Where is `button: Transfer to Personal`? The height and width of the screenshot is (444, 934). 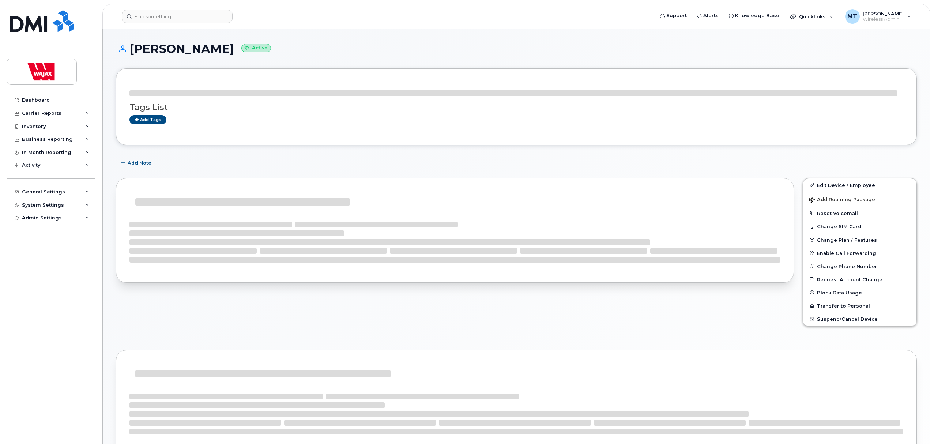
button: Transfer to Personal is located at coordinates (860, 306).